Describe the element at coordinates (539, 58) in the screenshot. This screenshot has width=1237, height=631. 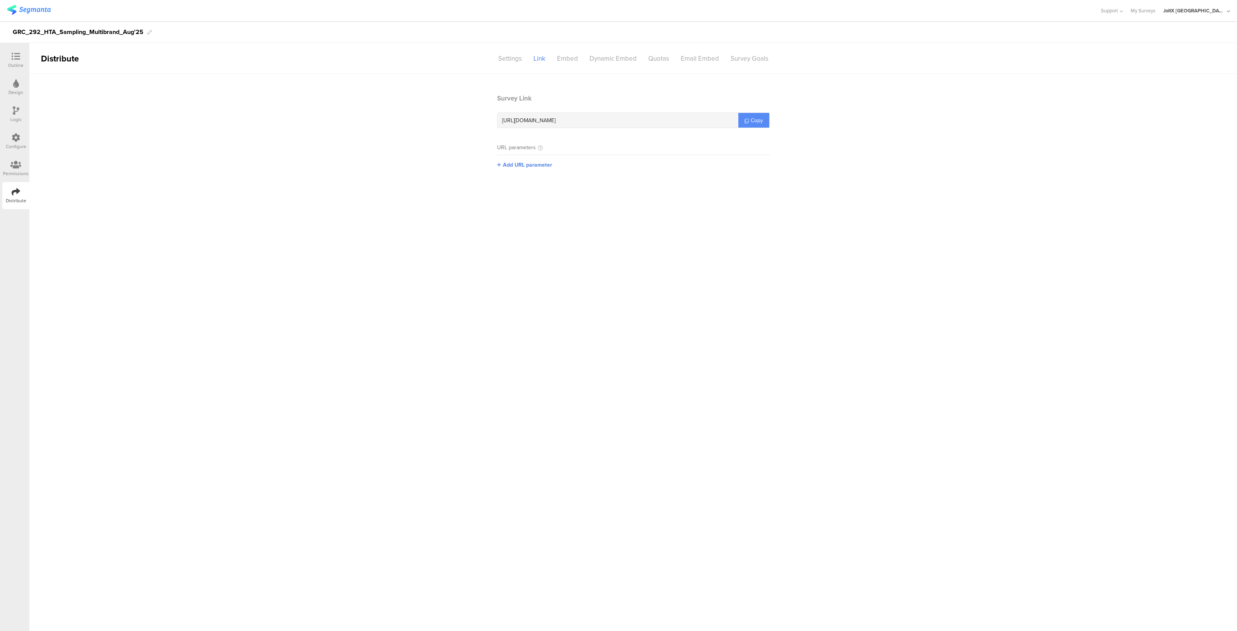
I see `div: Link` at that location.